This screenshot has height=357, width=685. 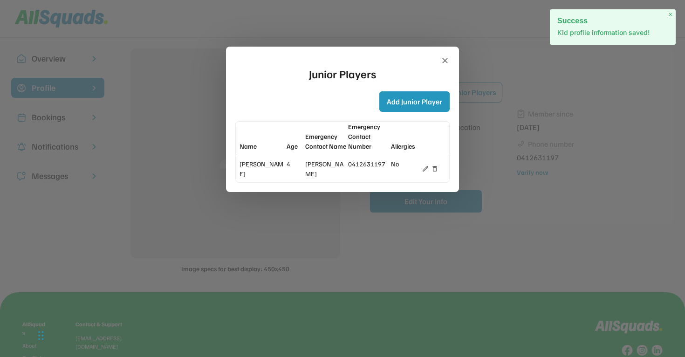 I want to click on div: 0412631197, so click(x=368, y=163).